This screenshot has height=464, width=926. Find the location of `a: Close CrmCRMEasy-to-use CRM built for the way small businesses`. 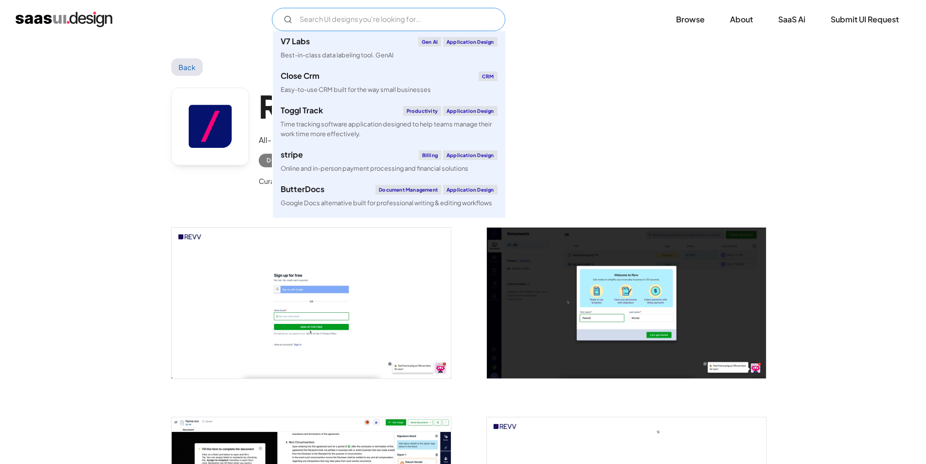

a: Close CrmCRMEasy-to-use CRM built for the way small businesses is located at coordinates (389, 83).